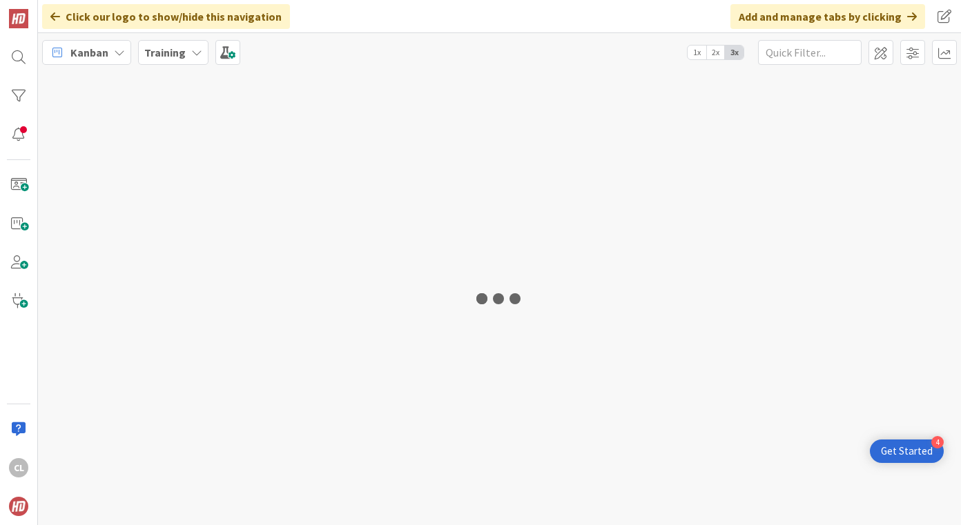 This screenshot has width=961, height=525. Describe the element at coordinates (19, 506) in the screenshot. I see `img: avatar` at that location.